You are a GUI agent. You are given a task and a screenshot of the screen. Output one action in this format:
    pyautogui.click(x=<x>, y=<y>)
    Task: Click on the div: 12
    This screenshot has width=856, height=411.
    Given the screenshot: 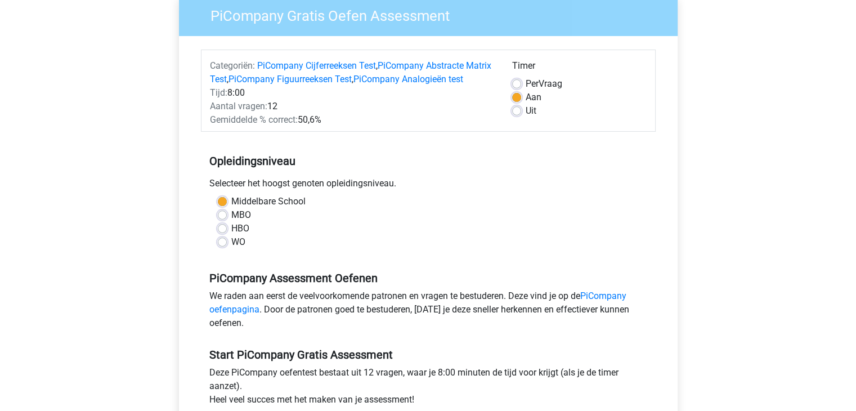 What is the action you would take?
    pyautogui.click(x=352, y=106)
    